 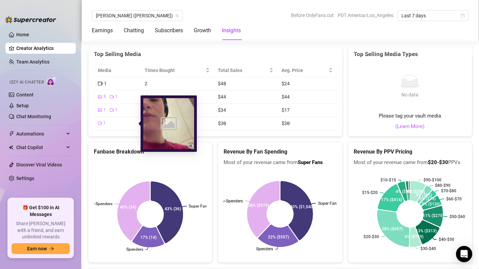 What do you see at coordinates (150, 152) in the screenshot?
I see `h5: Fanbase Breakdown` at bounding box center [150, 152].